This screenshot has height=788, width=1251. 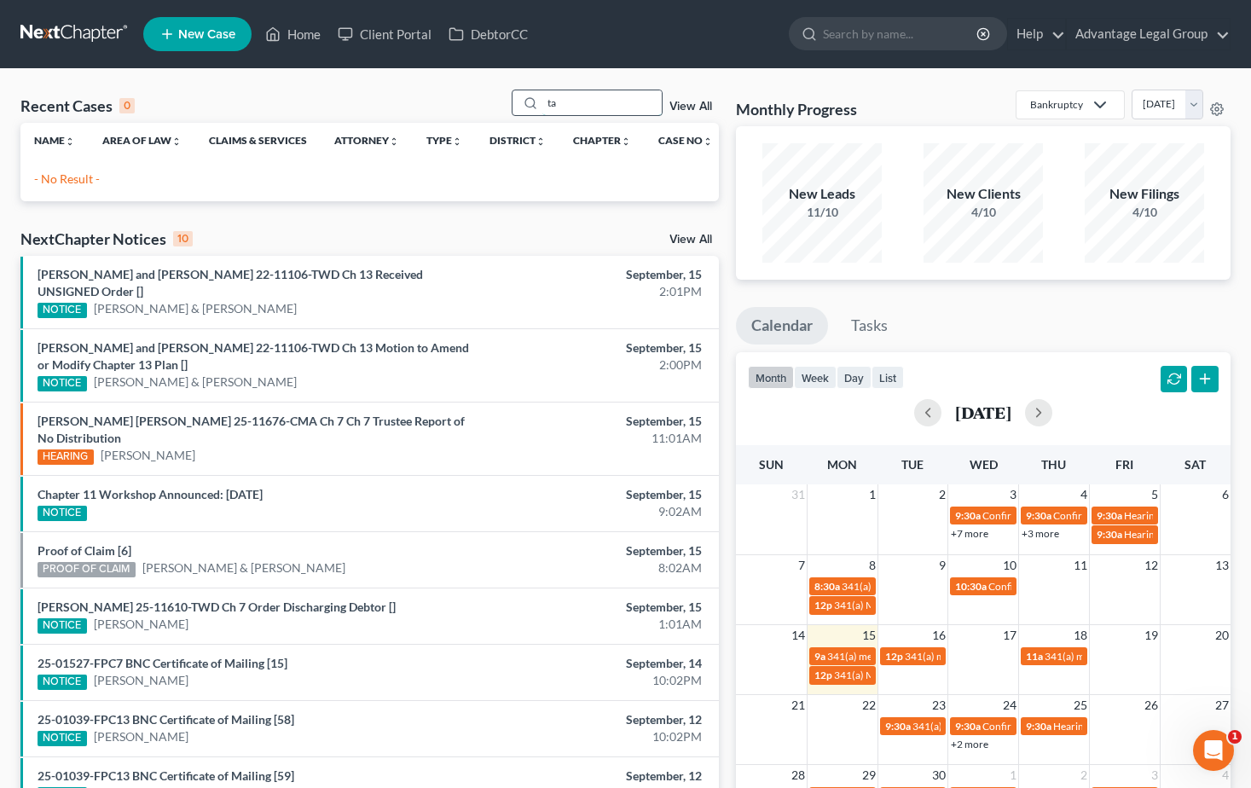 I want to click on span: Mon, so click(x=842, y=464).